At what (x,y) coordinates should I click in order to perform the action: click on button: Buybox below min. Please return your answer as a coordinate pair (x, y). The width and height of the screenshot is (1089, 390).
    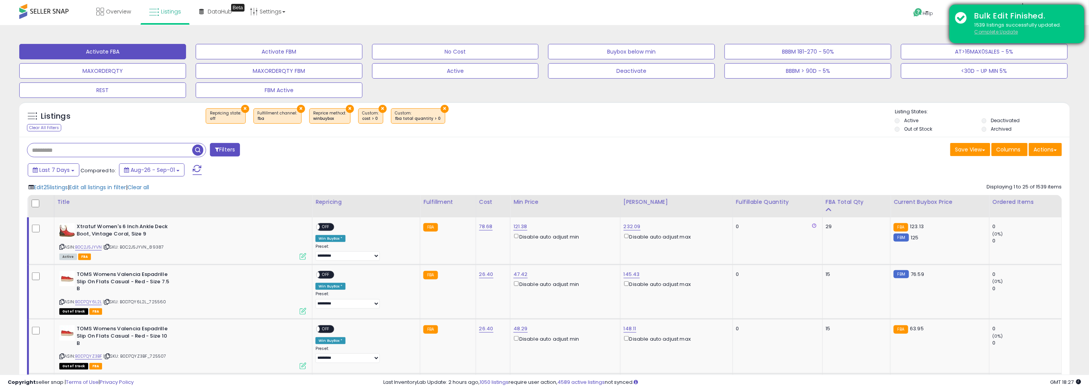
    Looking at the image, I should click on (631, 52).